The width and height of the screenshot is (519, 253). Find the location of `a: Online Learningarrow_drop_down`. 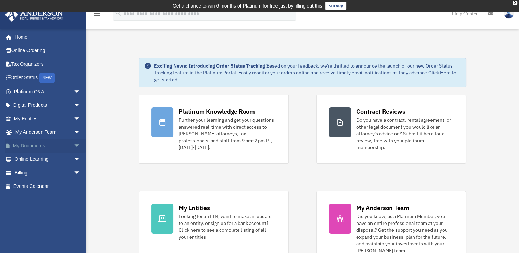

a: Online Learningarrow_drop_down is located at coordinates (48, 159).